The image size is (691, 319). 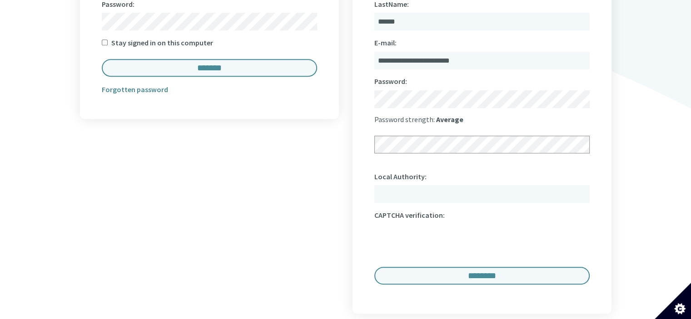 What do you see at coordinates (385, 43) in the screenshot?
I see `label: E-mail:` at bounding box center [385, 43].